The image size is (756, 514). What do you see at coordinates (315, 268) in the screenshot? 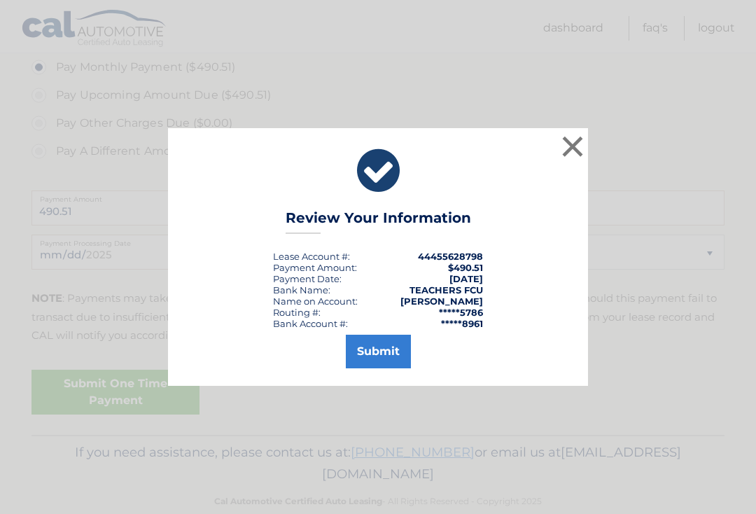
I see `div: Payment Amount:` at bounding box center [315, 268].